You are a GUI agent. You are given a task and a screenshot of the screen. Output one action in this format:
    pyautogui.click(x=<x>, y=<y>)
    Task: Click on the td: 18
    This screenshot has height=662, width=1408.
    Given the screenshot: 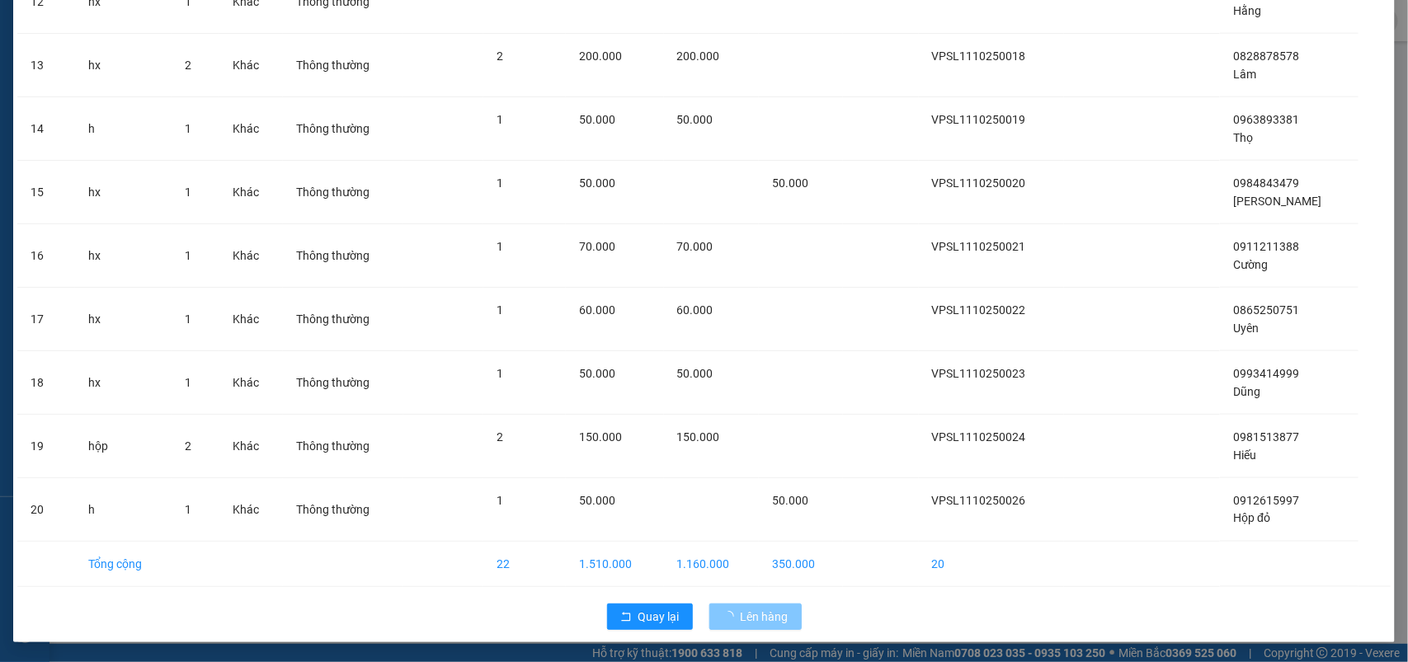 What is the action you would take?
    pyautogui.click(x=46, y=383)
    